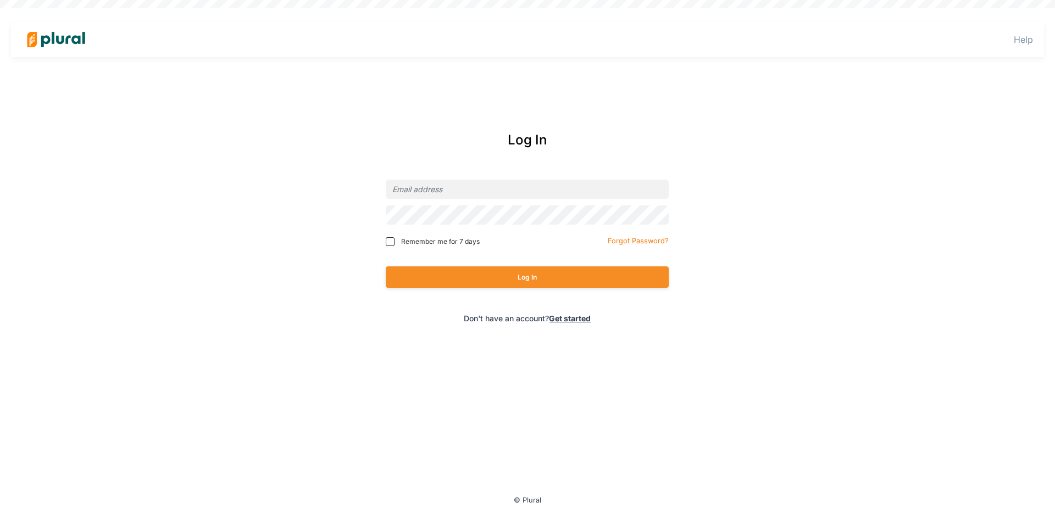 Image resolution: width=1055 pixels, height=519 pixels. What do you see at coordinates (570, 318) in the screenshot?
I see `a: Get started` at bounding box center [570, 318].